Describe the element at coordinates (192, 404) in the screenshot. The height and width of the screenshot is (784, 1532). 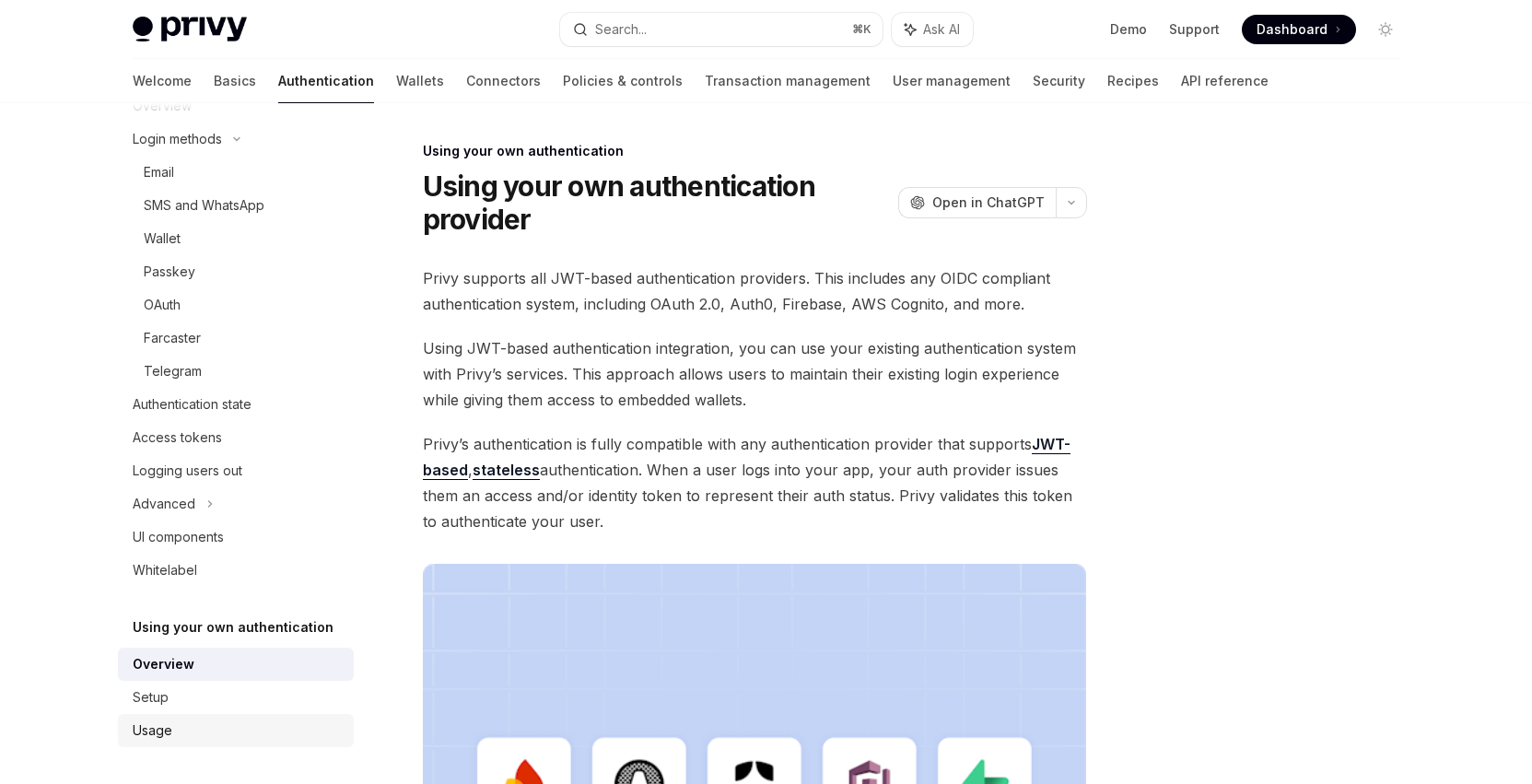
I see `div: Authentication state` at that location.